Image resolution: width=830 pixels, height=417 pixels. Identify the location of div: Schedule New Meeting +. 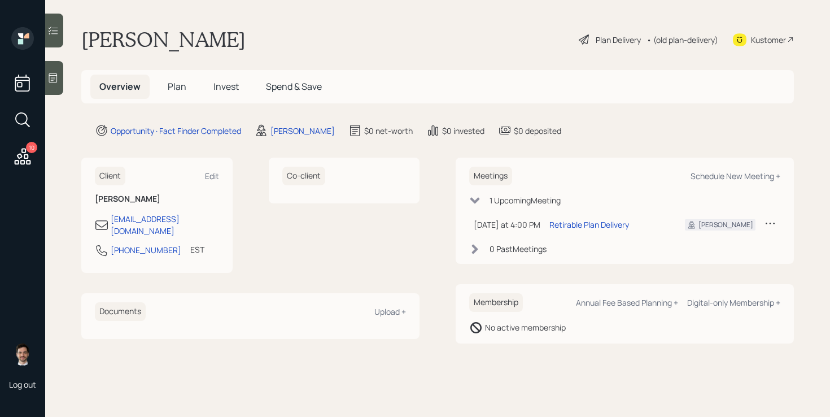
(735, 176).